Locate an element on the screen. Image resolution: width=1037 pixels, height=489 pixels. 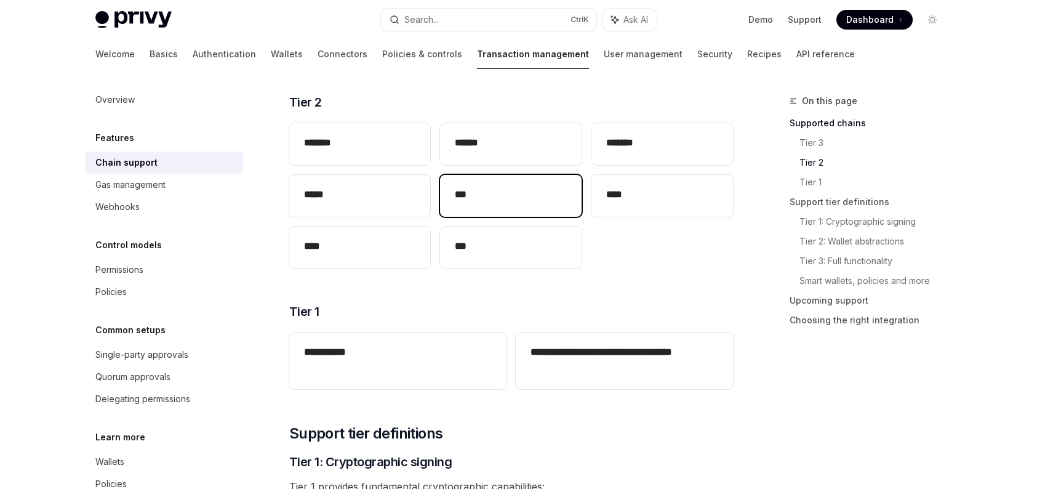
a: Delegating permissions is located at coordinates (164, 399).